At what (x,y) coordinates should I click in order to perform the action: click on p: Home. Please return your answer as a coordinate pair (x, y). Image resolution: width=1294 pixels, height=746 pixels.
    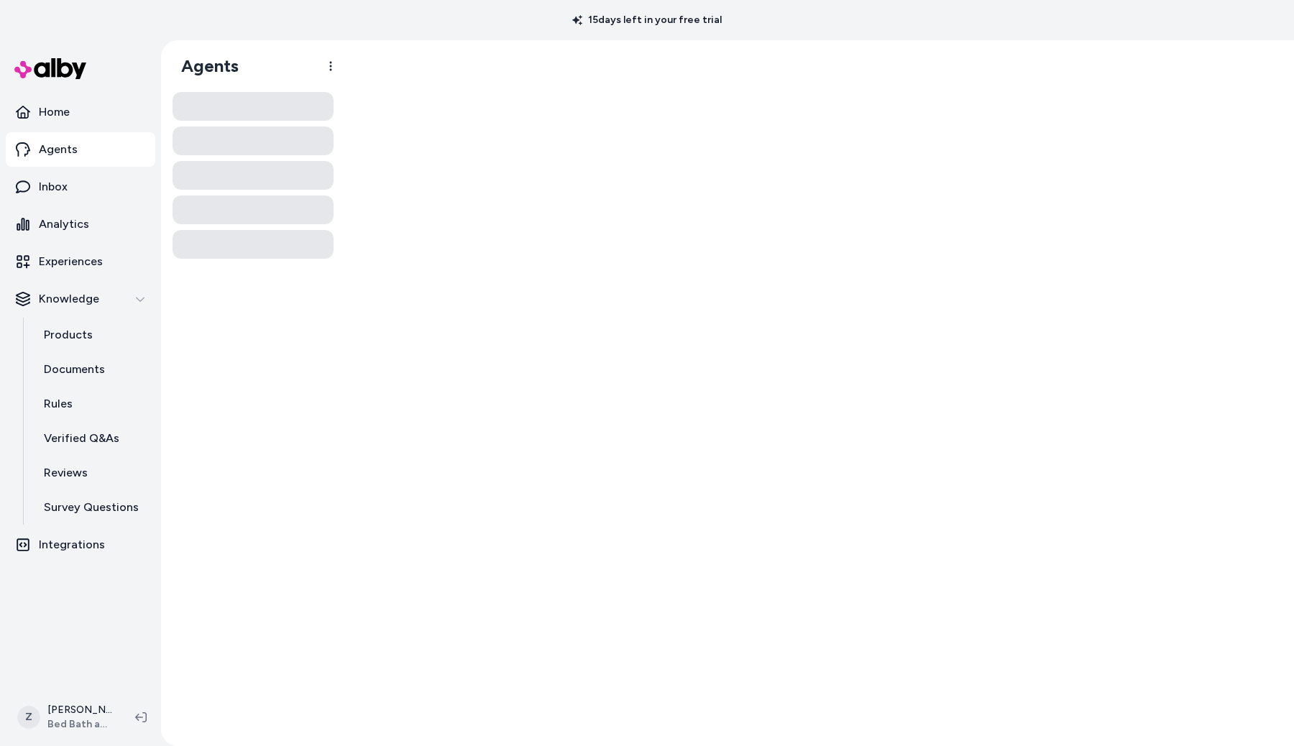
    Looking at the image, I should click on (54, 112).